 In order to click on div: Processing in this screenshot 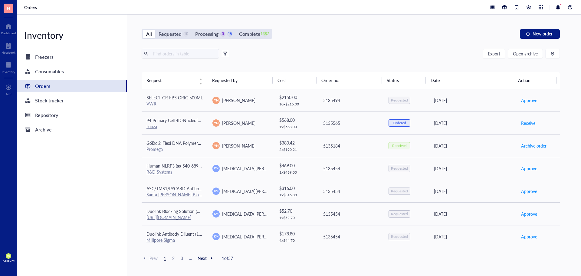, I will do `click(207, 34)`.